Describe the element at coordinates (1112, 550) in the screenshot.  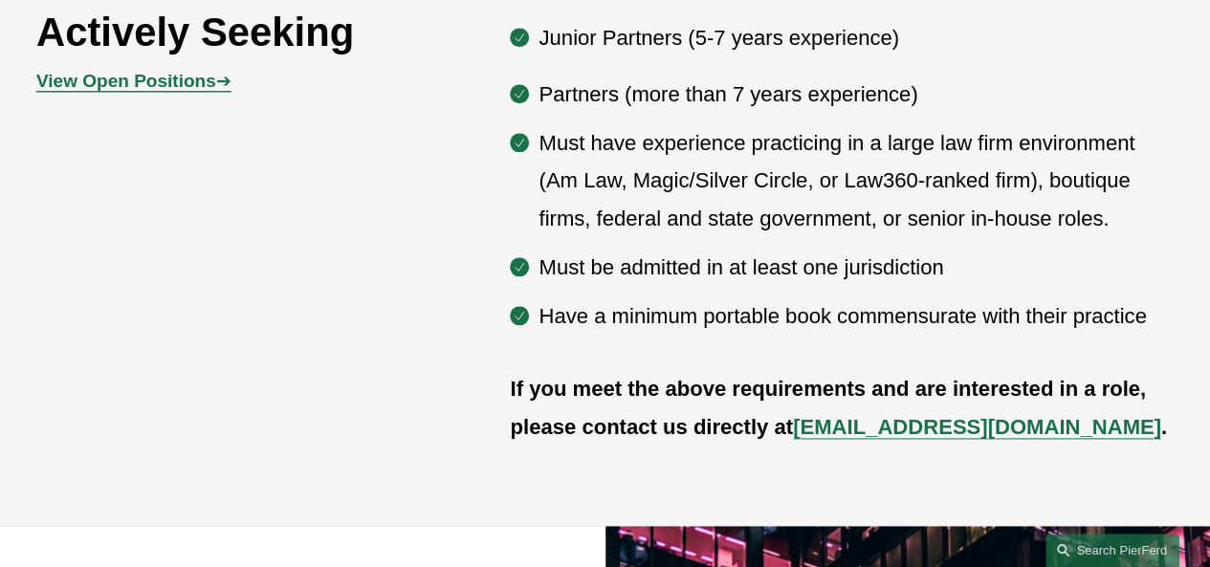
I see `a: Search this site` at that location.